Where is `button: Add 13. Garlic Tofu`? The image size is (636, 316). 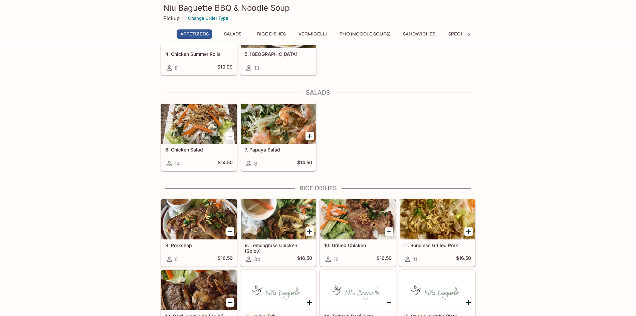 button: Add 13. Garlic Tofu is located at coordinates (310, 302).